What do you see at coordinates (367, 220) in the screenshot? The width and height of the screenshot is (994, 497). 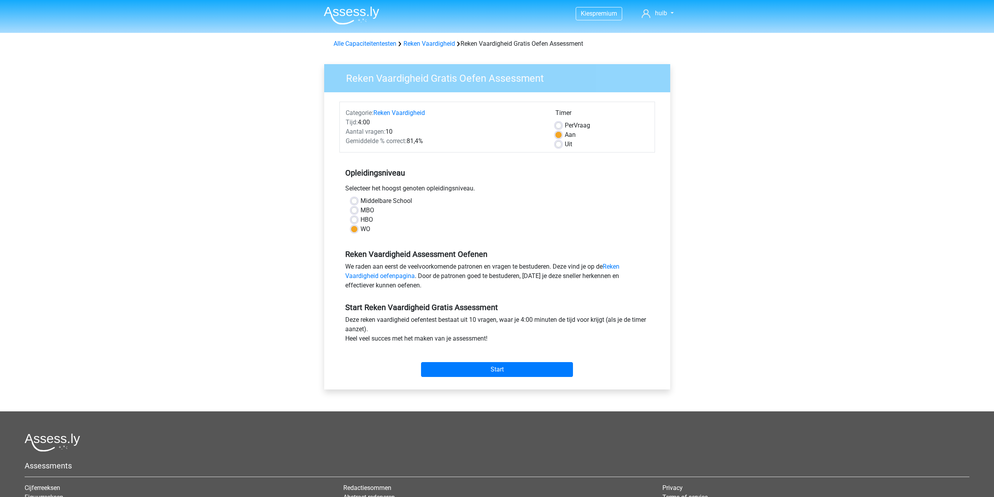 I see `label: HBO` at bounding box center [367, 220].